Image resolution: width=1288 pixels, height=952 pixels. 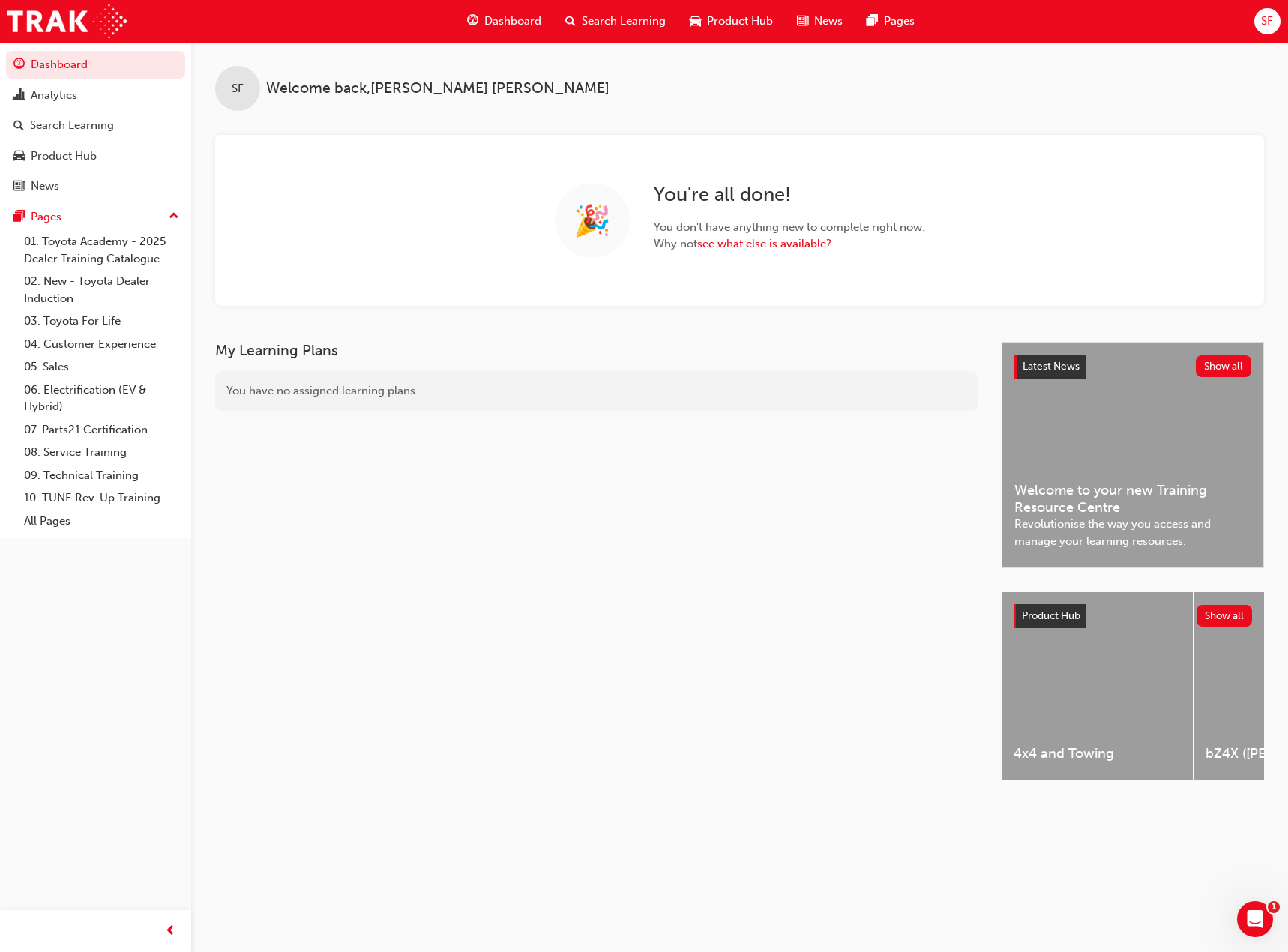 I want to click on span: You don ' t have anything new to complete right now., so click(x=789, y=227).